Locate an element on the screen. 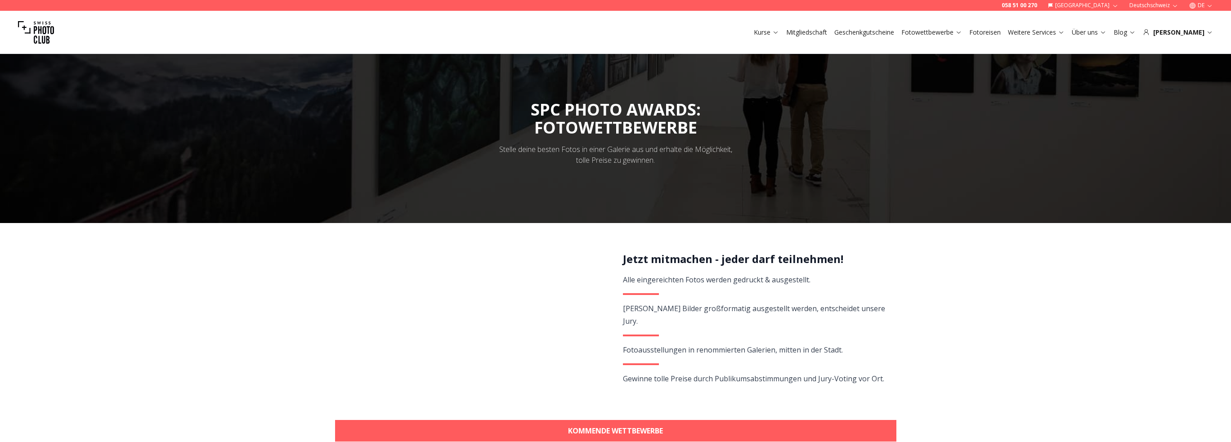 Image resolution: width=1231 pixels, height=442 pixels. h2: Jetzt mitmachen - jeder darf teilnehmen! is located at coordinates (755, 259).